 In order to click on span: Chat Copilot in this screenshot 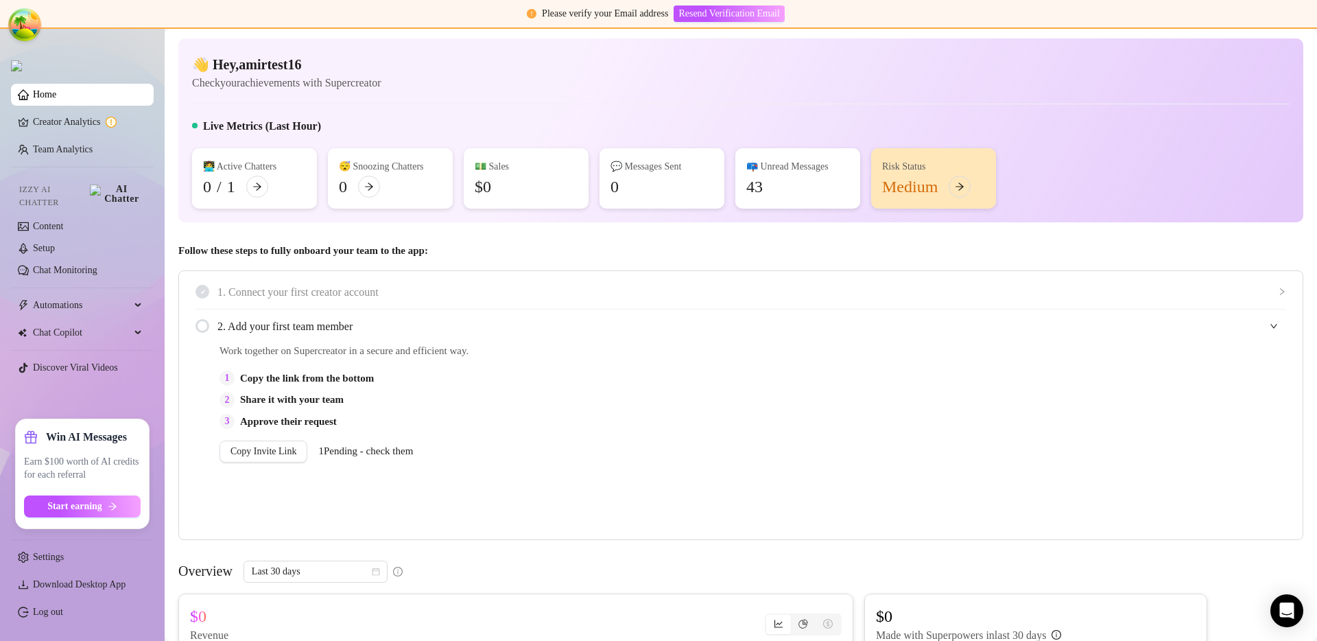, I will do `click(82, 333)`.